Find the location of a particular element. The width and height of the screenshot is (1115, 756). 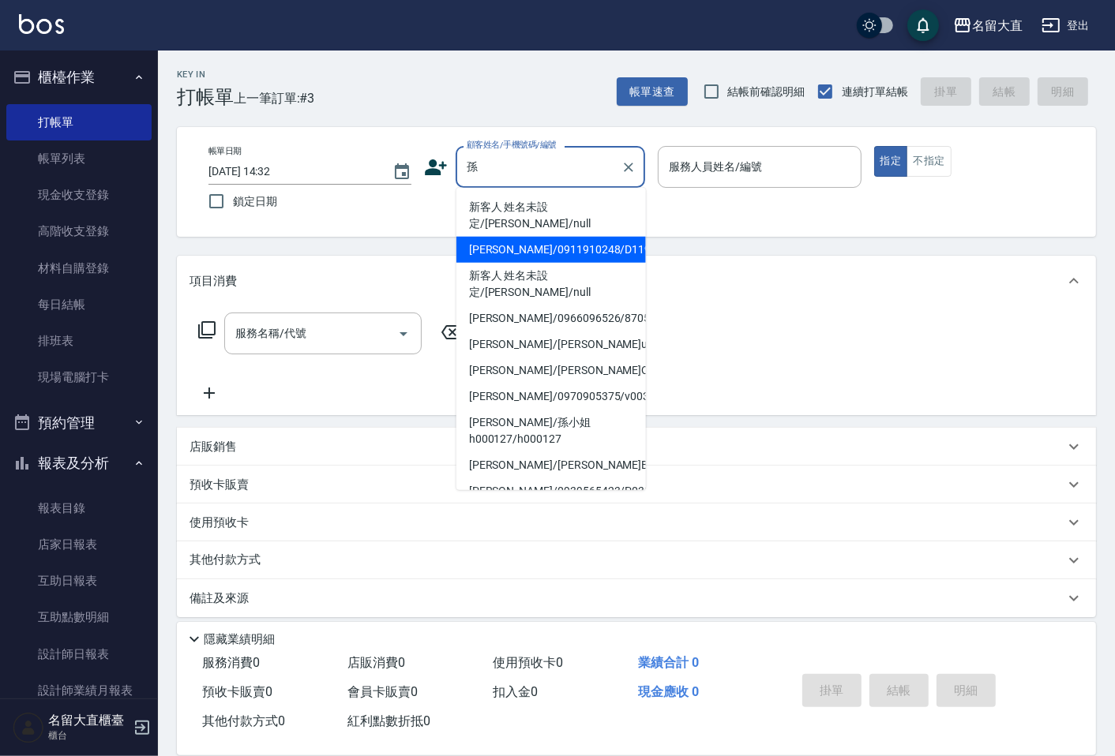

span: 結帳前確認明細 is located at coordinates (767, 92).